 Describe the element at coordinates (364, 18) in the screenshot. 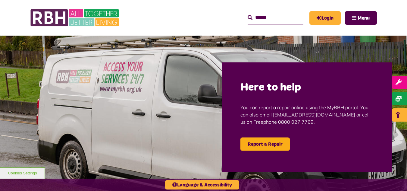

I see `span: Menu` at that location.